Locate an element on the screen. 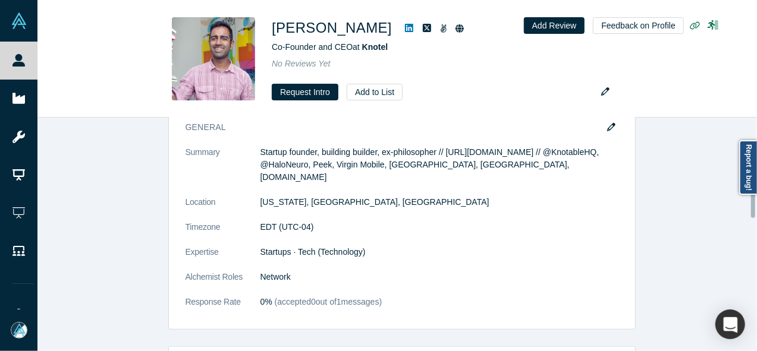 Image resolution: width=757 pixels, height=351 pixels. dt: Alchemist Roles is located at coordinates (223, 284).